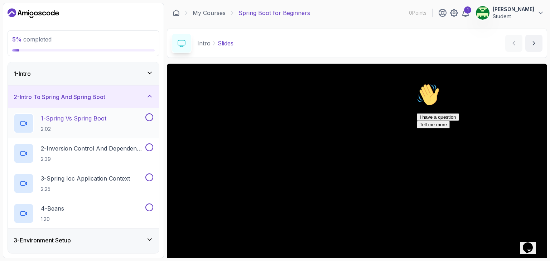 Image resolution: width=550 pixels, height=261 pixels. I want to click on p: 1 - Spring Vs Spring Boot, so click(73, 119).